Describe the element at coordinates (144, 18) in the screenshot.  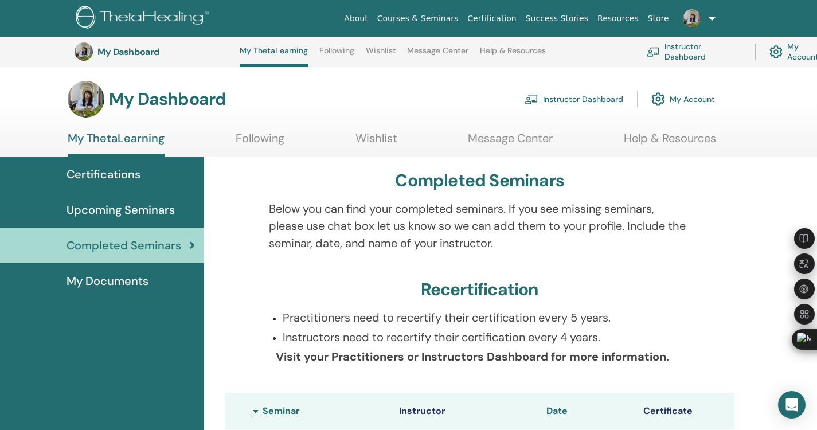
I see `img: logo.png` at that location.